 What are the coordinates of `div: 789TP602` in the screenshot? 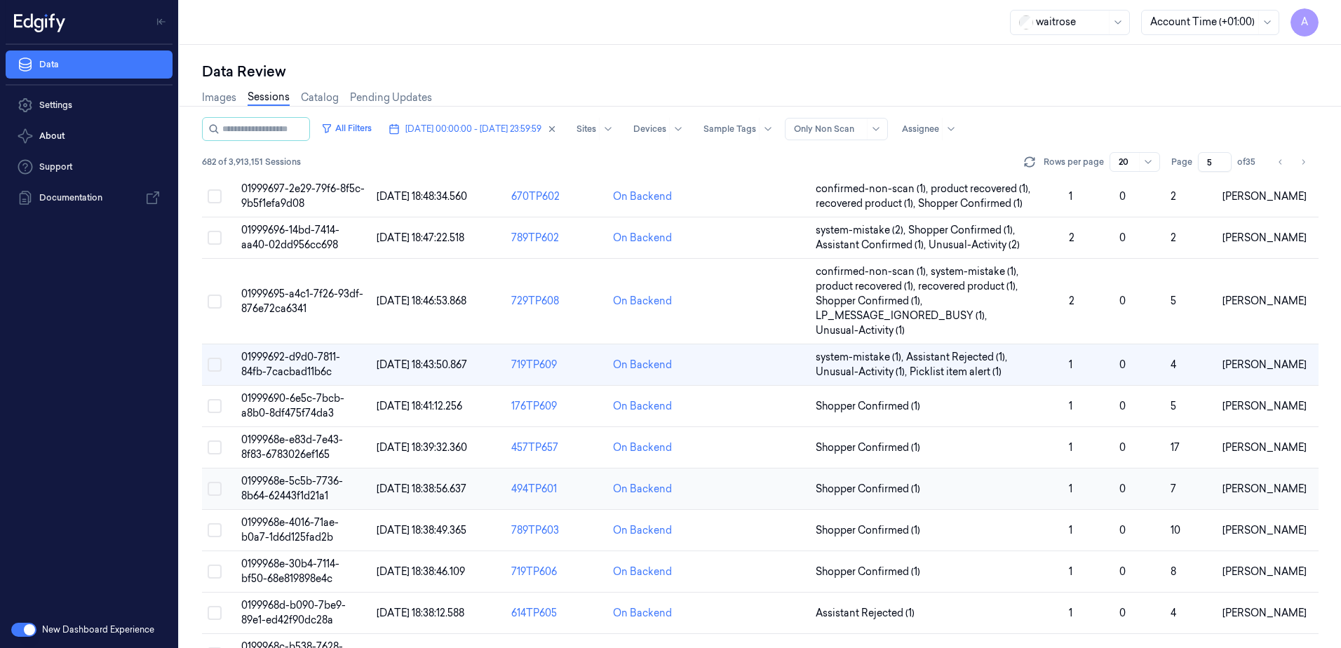 It's located at (556, 238).